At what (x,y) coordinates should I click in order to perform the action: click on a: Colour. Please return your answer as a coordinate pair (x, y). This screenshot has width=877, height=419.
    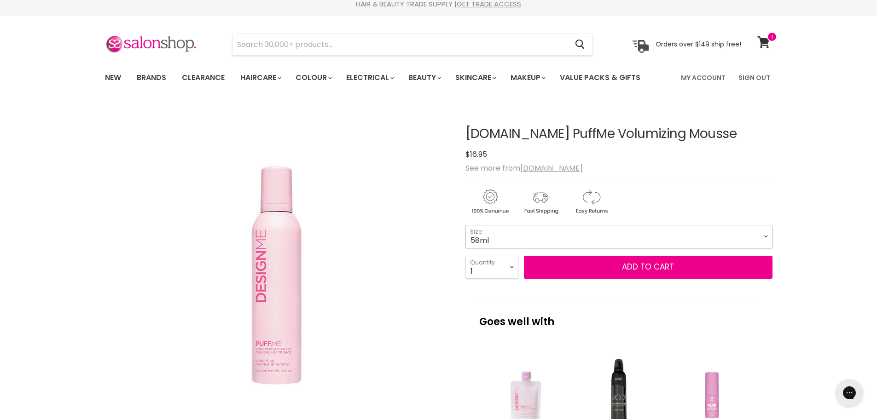
    Looking at the image, I should click on (313, 78).